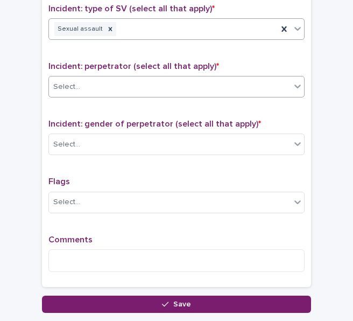 The height and width of the screenshot is (321, 353). What do you see at coordinates (59, 181) in the screenshot?
I see `span: Flags` at bounding box center [59, 181].